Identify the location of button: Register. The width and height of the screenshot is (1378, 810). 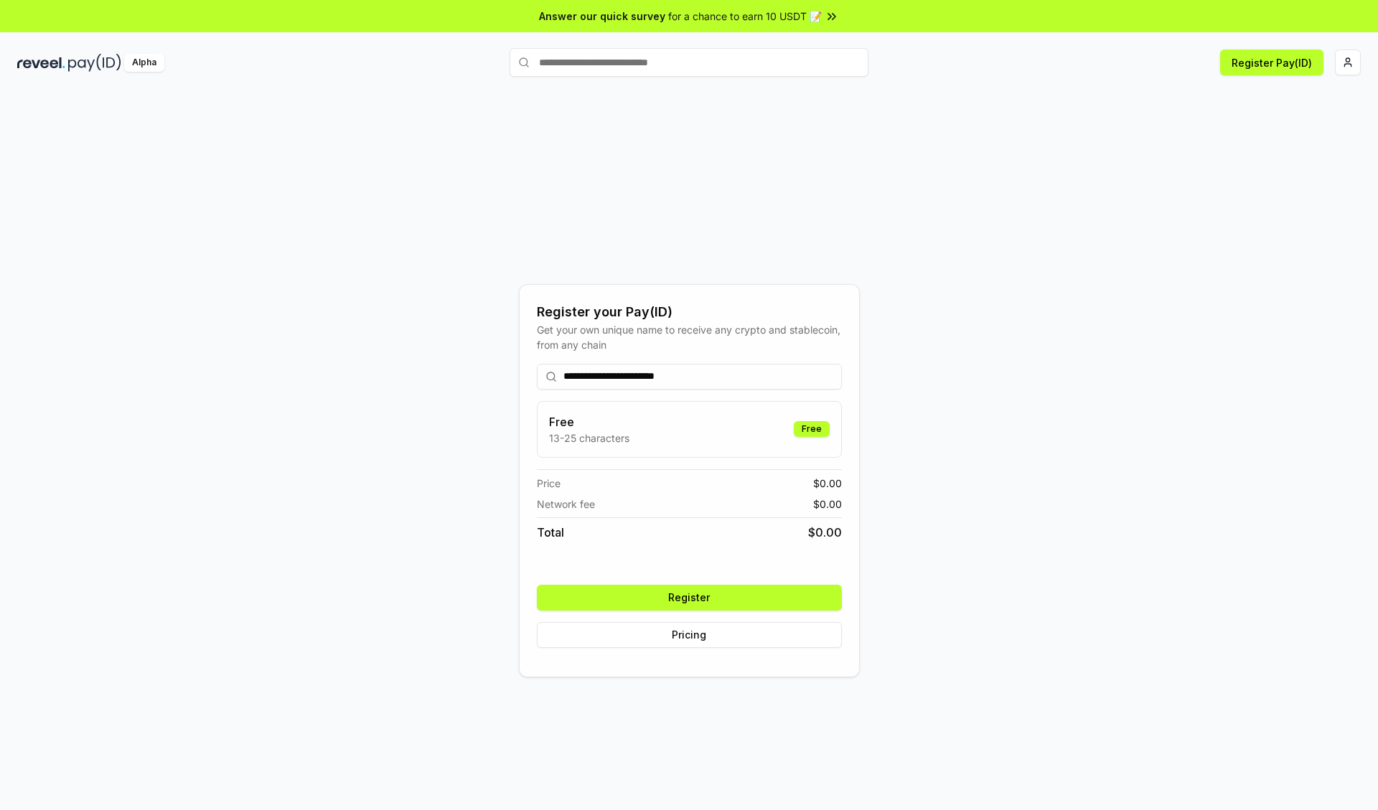
(689, 598).